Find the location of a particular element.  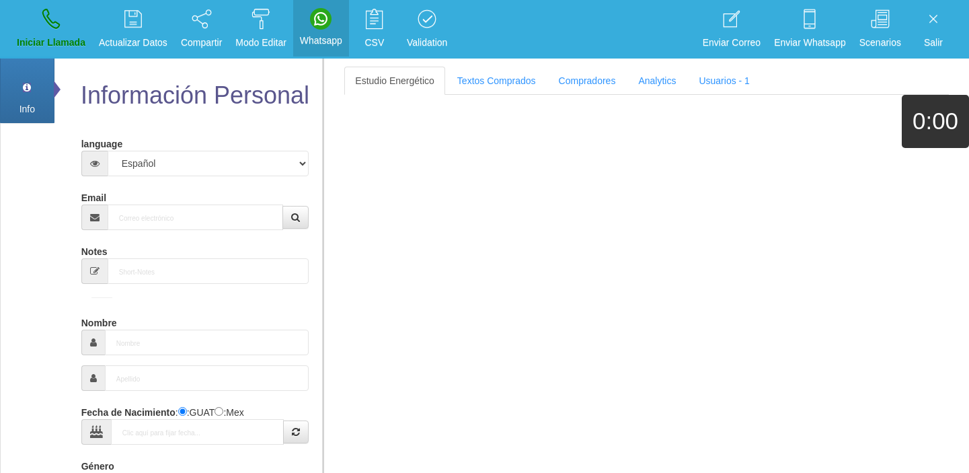

label: Género is located at coordinates (97, 463).